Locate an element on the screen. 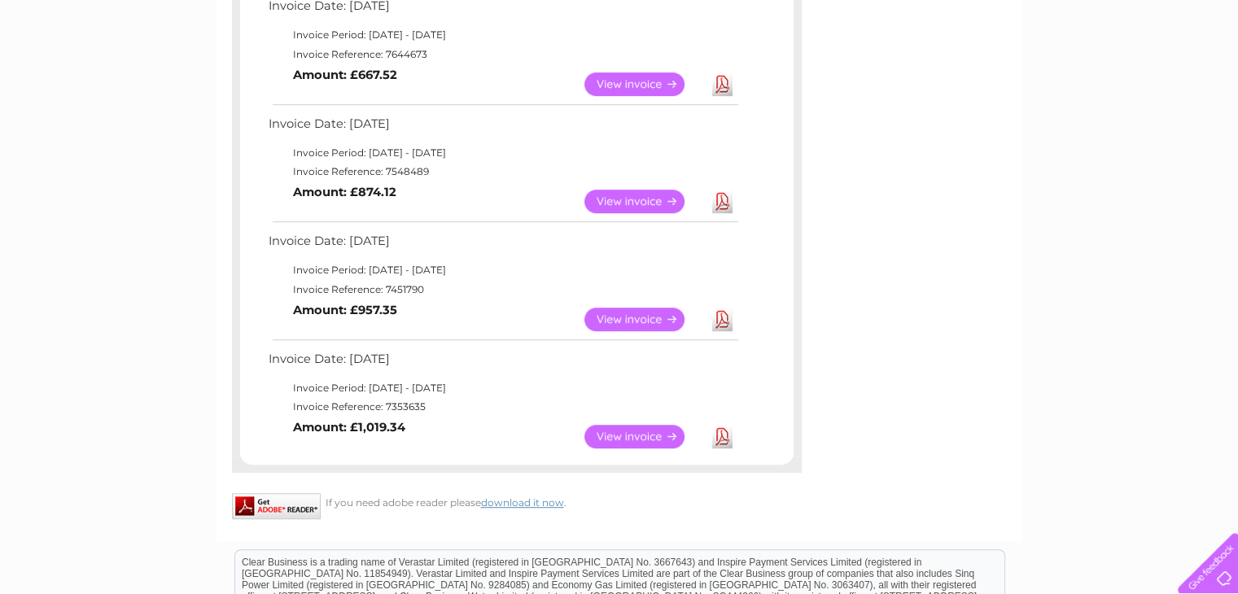  a: 0333 014 3131 is located at coordinates (987, 18).